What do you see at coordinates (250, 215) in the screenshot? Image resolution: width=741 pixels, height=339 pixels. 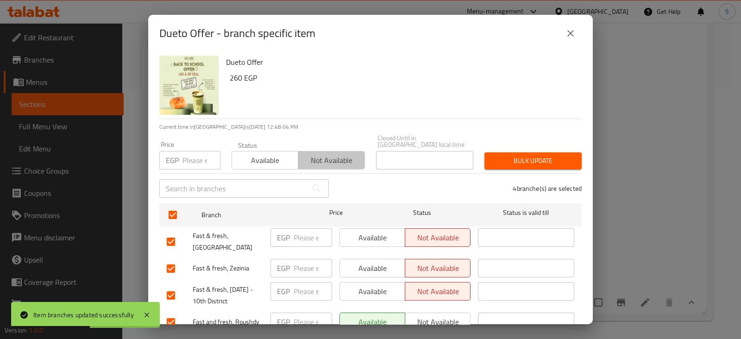 I see `span: Branch` at bounding box center [250, 215].